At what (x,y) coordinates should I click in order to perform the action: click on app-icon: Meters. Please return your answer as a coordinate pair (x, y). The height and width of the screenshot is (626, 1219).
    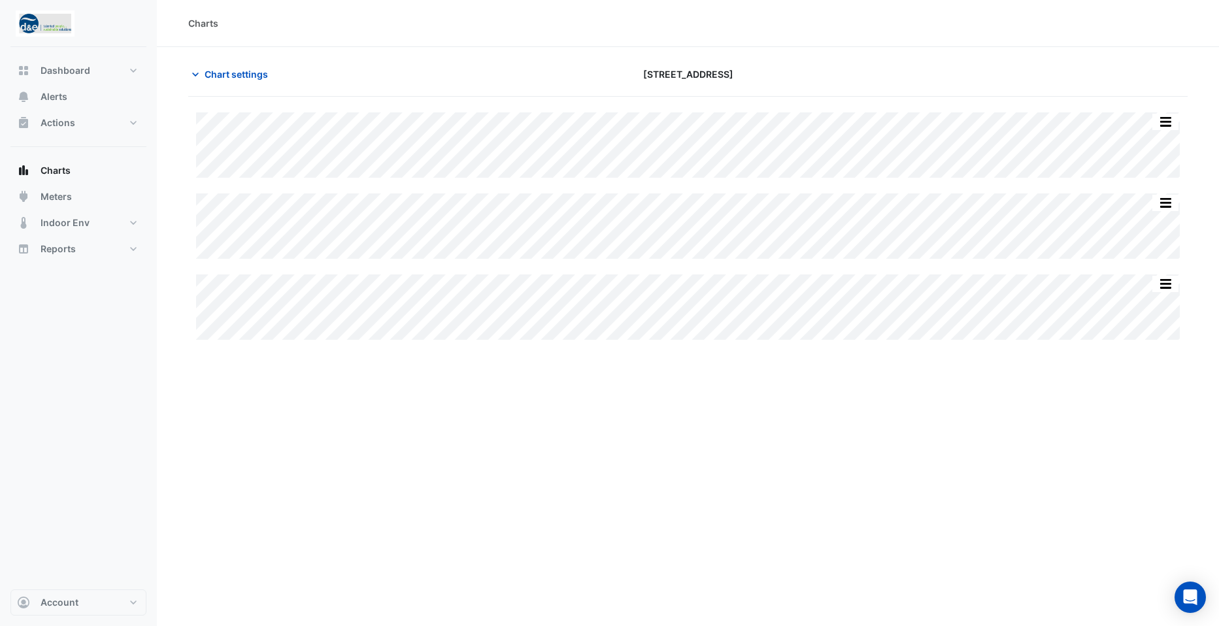
    Looking at the image, I should click on (24, 197).